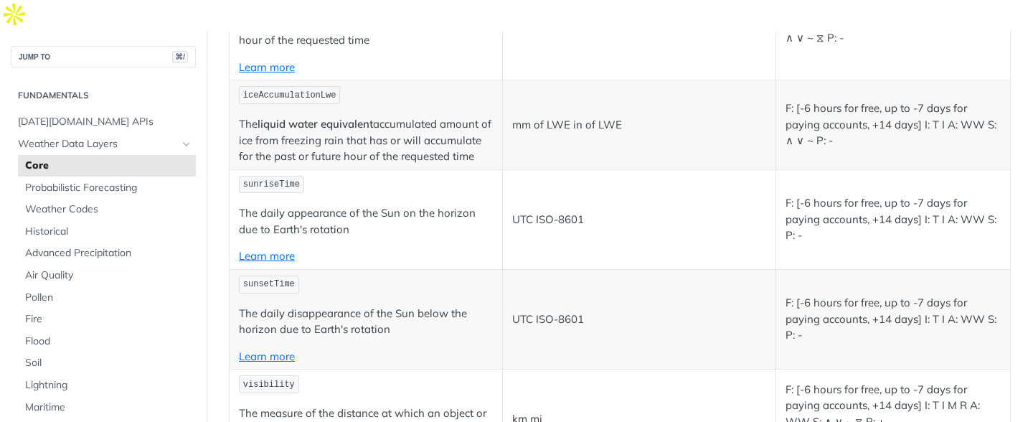  I want to click on button: Hide subpages for Weather Data Layers, so click(187, 144).